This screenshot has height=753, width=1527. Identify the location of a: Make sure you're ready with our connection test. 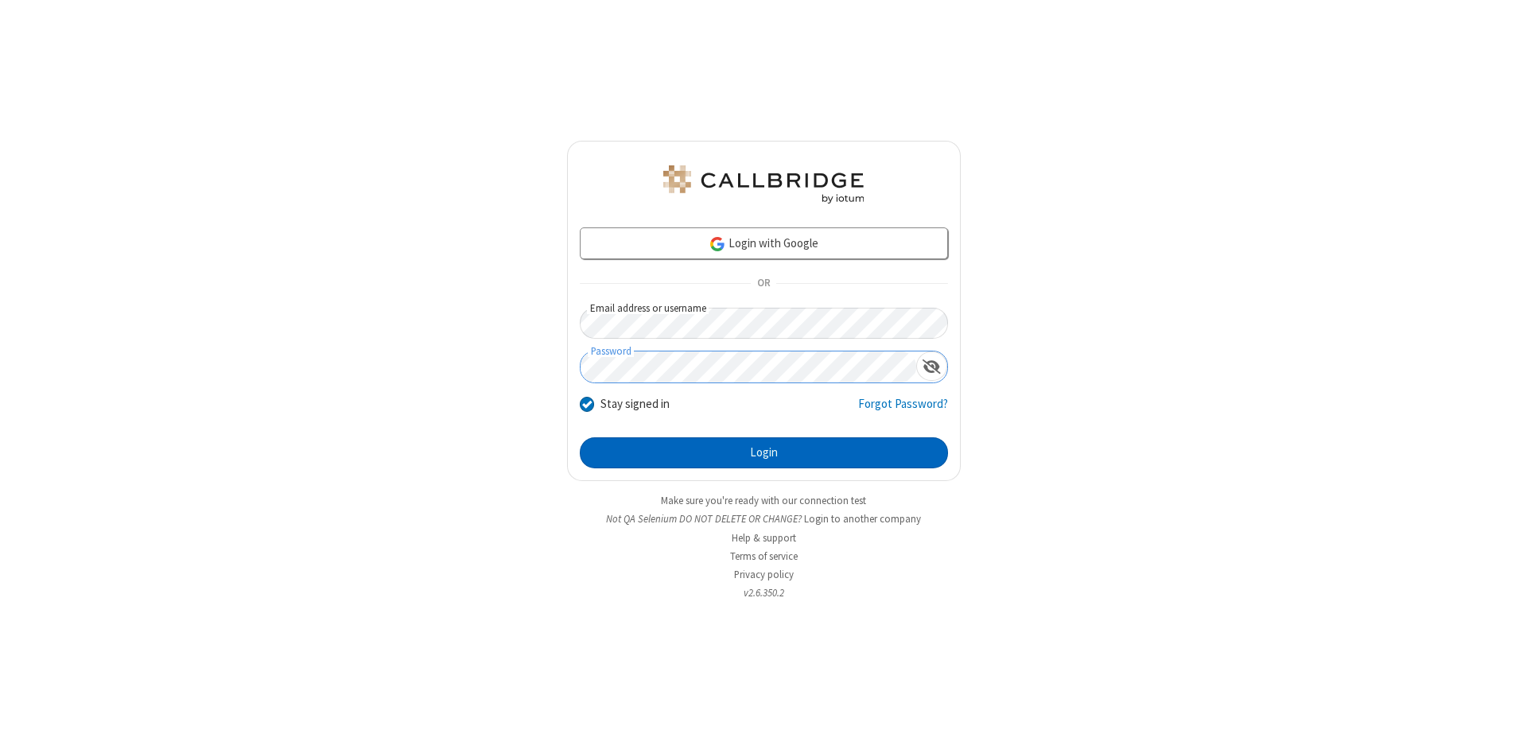
(763, 500).